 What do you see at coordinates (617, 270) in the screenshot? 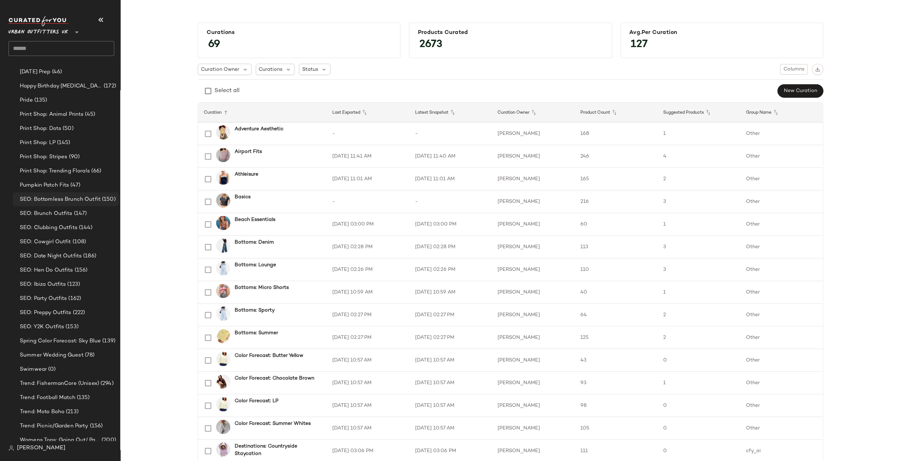
I see `td: 110` at bounding box center [617, 270].